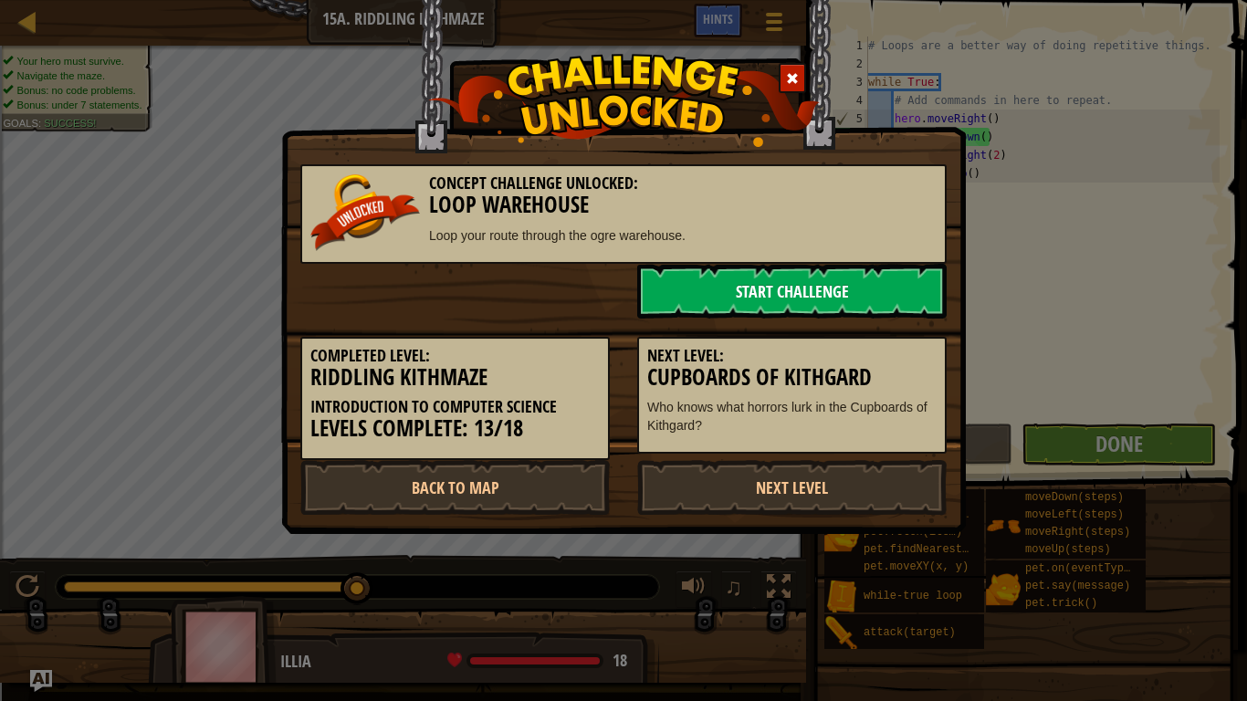 The height and width of the screenshot is (701, 1247). Describe the element at coordinates (624, 32) in the screenshot. I see `div: Sort New > Old` at that location.